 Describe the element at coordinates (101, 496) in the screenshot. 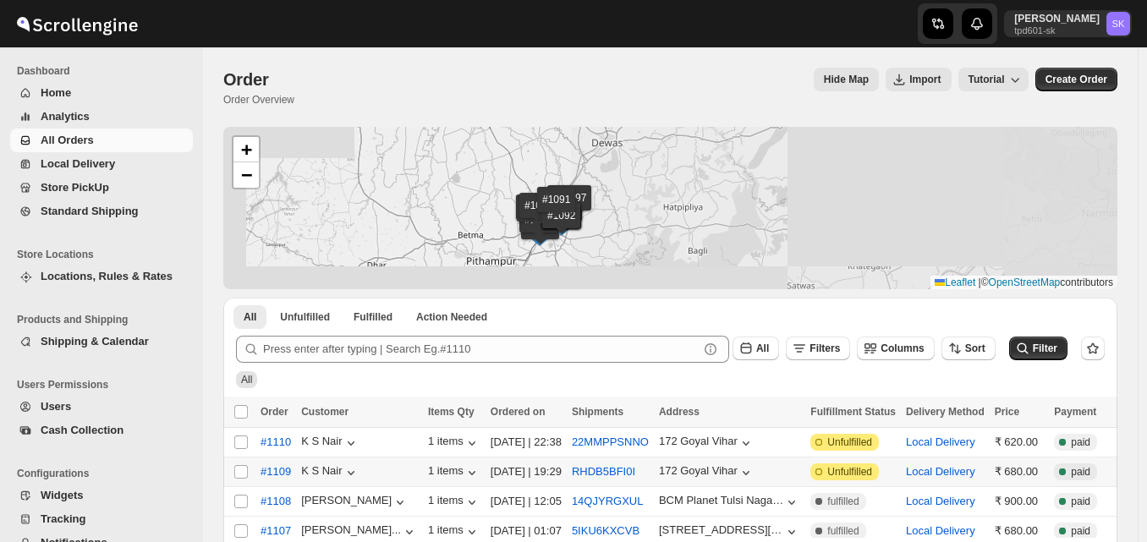

I see `button: Widgets` at that location.